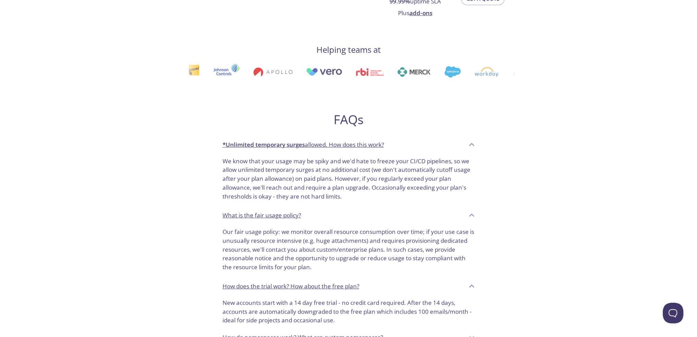  What do you see at coordinates (349, 215) in the screenshot?
I see `div: What is the fair usage policy?` at bounding box center [349, 215].